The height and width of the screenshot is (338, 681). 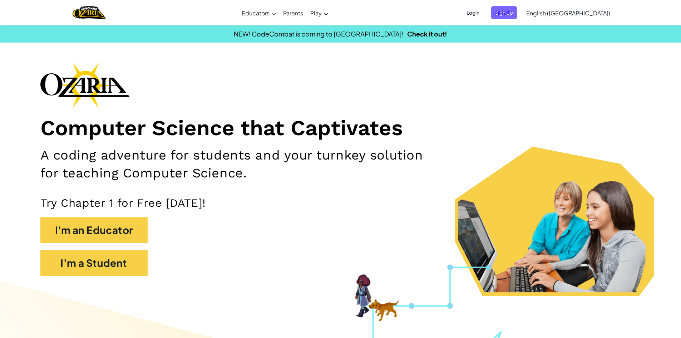 What do you see at coordinates (473, 13) in the screenshot?
I see `button: Login` at bounding box center [473, 13].